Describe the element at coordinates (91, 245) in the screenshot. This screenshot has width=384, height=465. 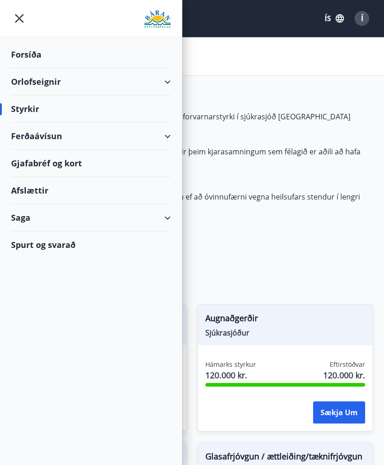
I see `div: Spurt og svarað` at that location.